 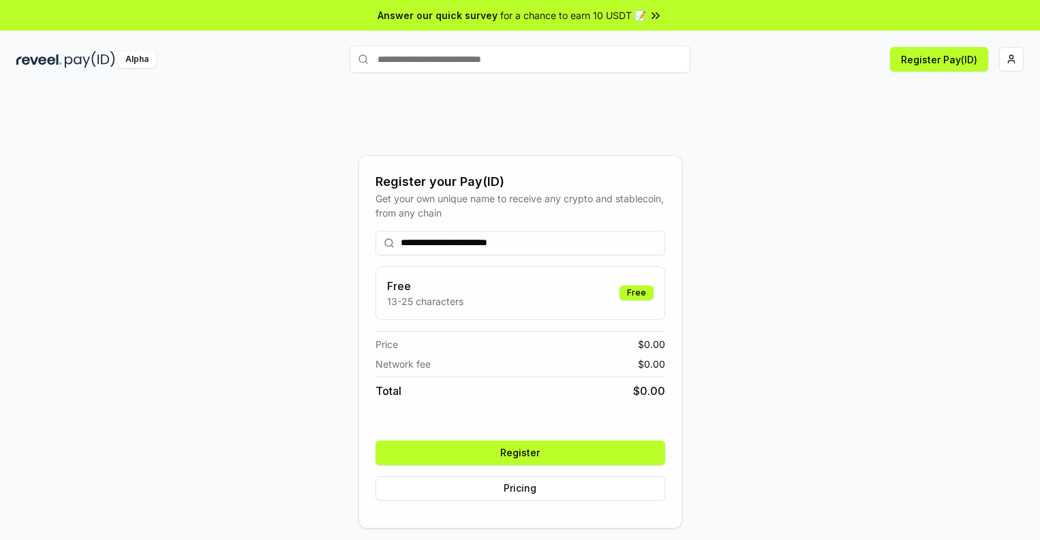 I want to click on span: Answer our quick survey, so click(x=438, y=15).